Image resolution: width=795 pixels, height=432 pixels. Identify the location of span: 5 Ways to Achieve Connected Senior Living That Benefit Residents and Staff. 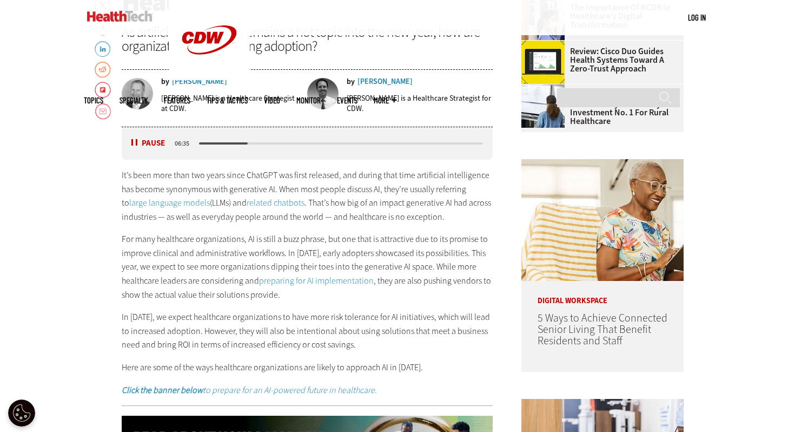
(603, 329).